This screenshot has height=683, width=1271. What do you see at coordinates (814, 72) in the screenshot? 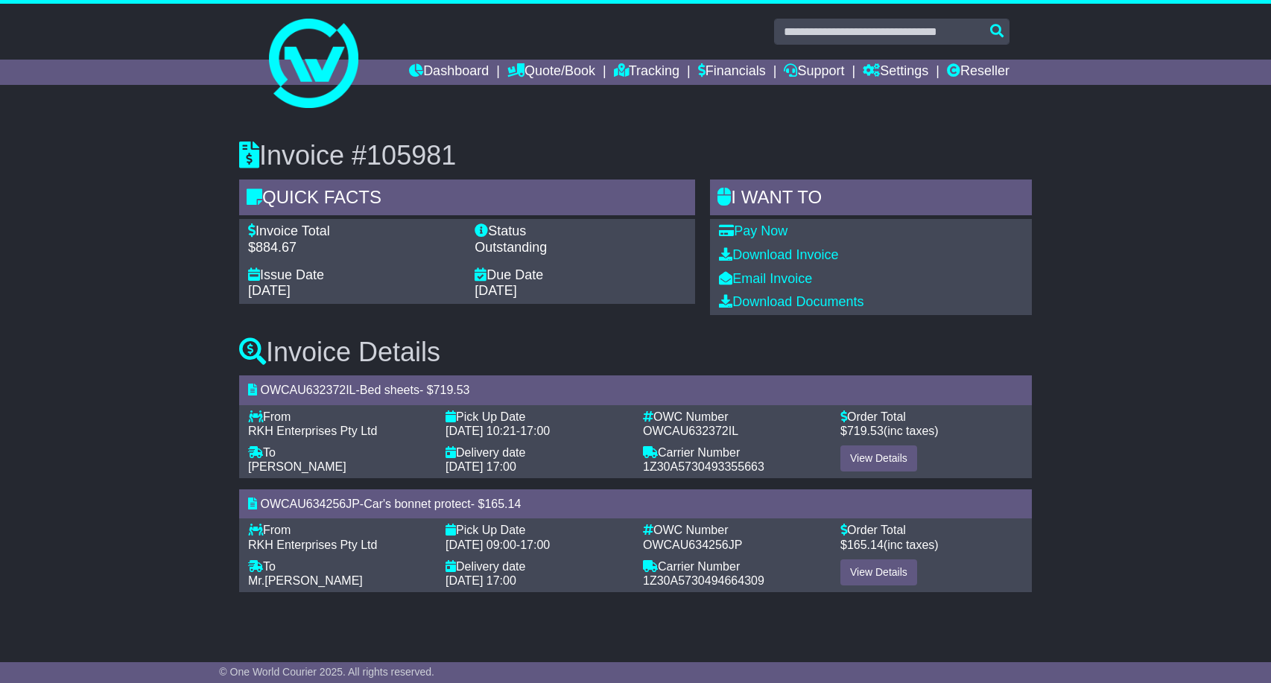
I see `a: Support` at bounding box center [814, 72].